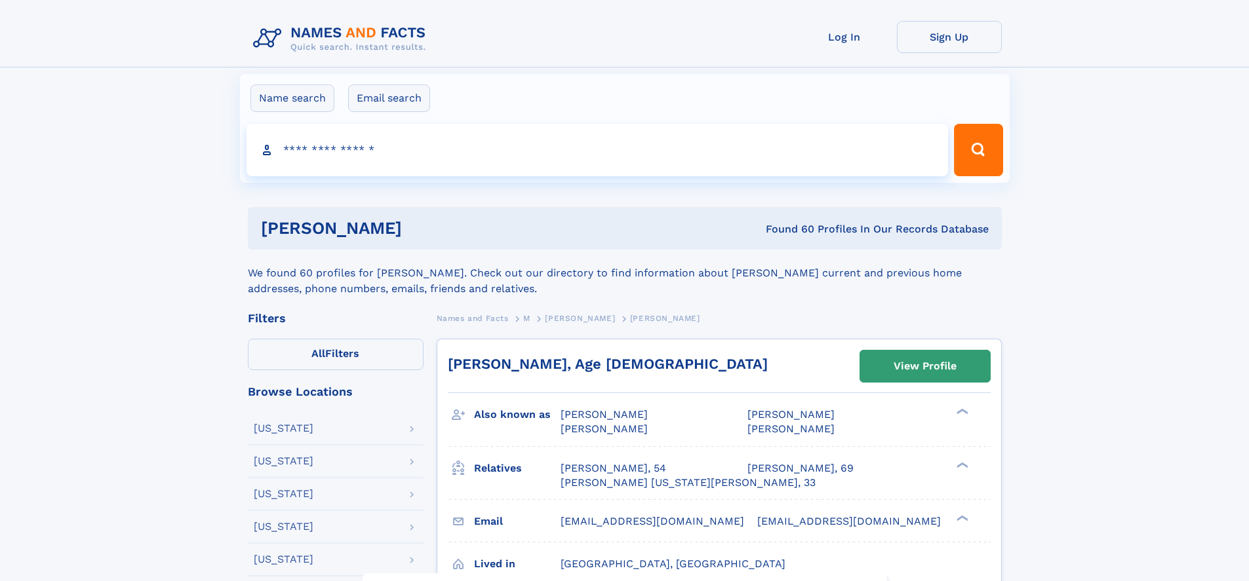 Image resolution: width=1249 pixels, height=581 pixels. What do you see at coordinates (473, 318) in the screenshot?
I see `a: Names and Facts` at bounding box center [473, 318].